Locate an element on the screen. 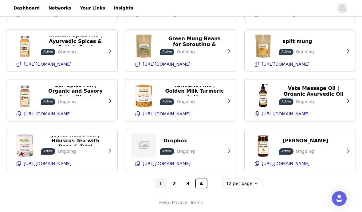  button: Dropbox is located at coordinates (175, 141).